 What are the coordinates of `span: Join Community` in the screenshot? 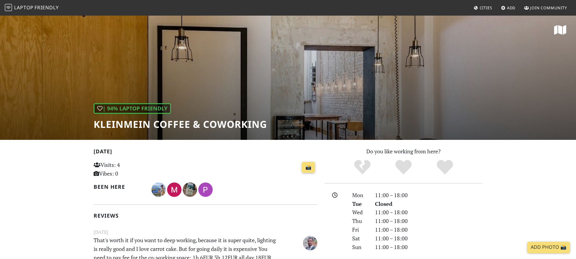 It's located at (549, 8).